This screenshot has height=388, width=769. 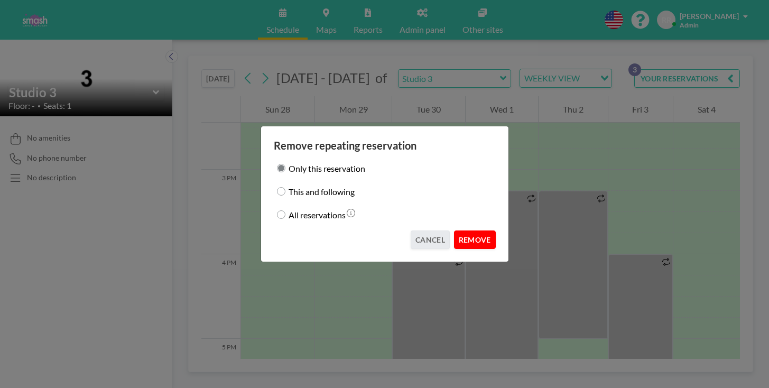 I want to click on label: This and following, so click(x=321, y=191).